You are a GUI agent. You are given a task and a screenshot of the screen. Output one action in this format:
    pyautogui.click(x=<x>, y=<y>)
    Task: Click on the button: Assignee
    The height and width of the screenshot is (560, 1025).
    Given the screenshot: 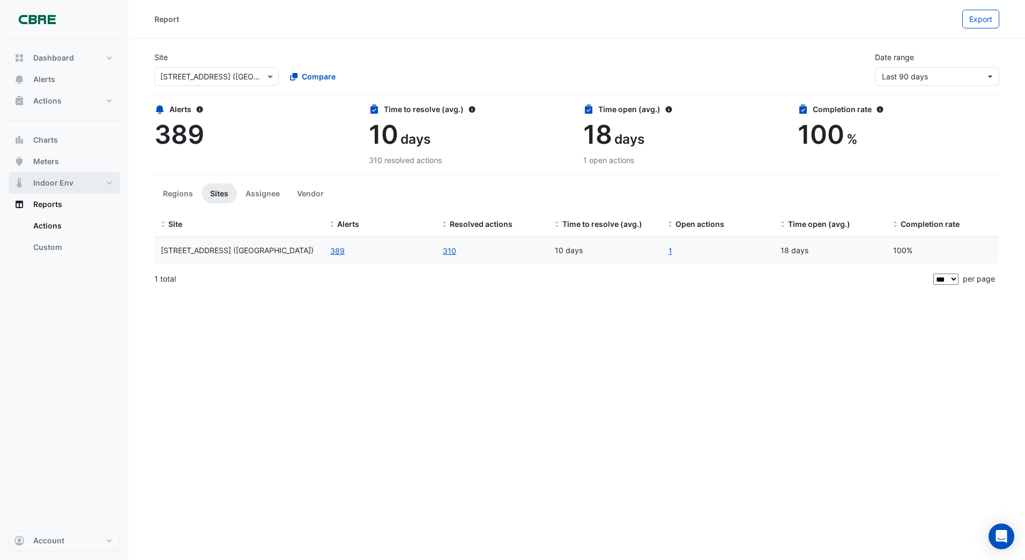 What is the action you would take?
    pyautogui.click(x=263, y=193)
    